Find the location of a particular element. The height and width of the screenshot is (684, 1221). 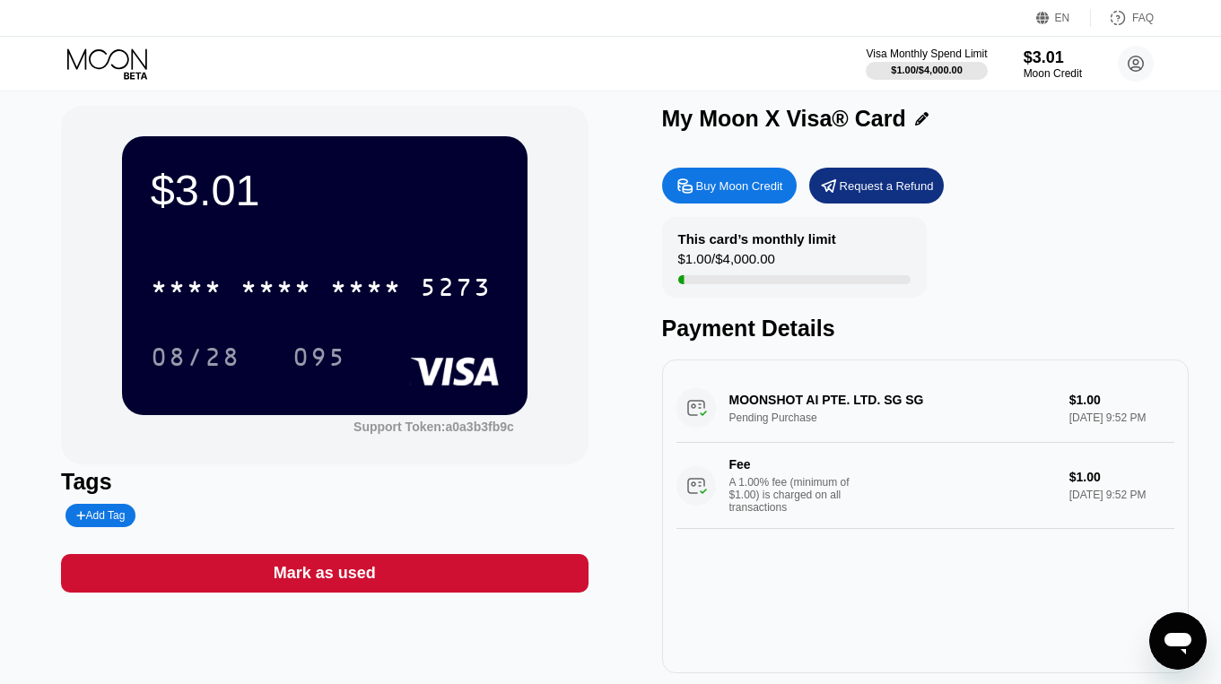

div: Fee is located at coordinates (792, 465).